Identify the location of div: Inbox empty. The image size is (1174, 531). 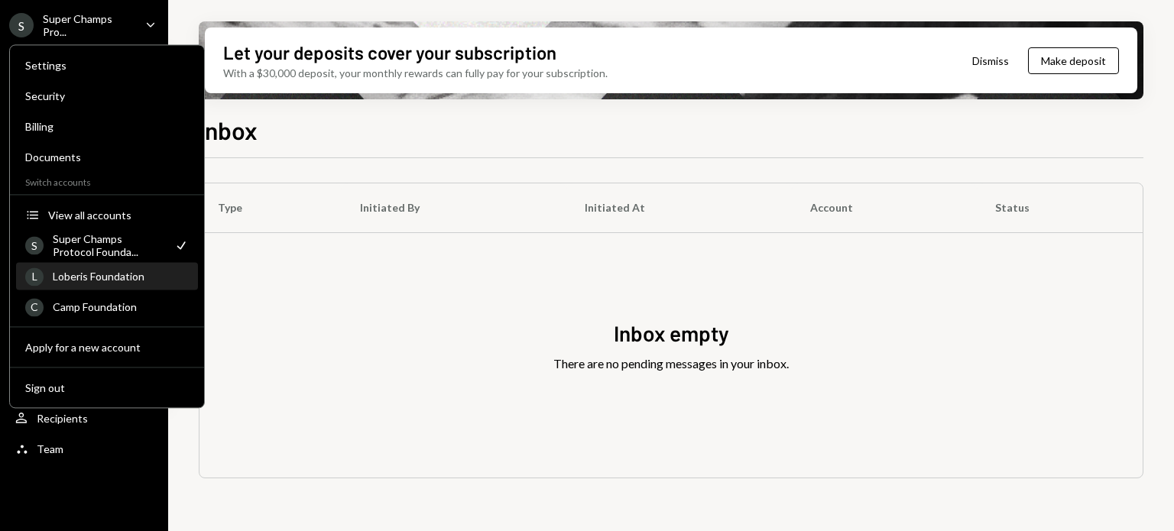
(671, 333).